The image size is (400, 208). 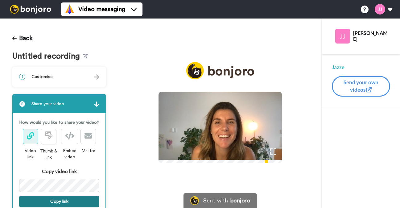 I want to click on div: Copy video link, so click(x=59, y=171).